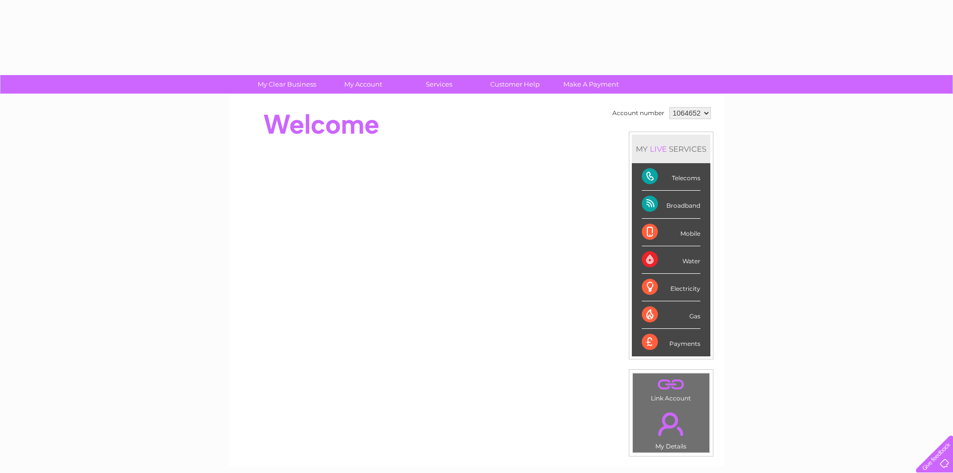 Image resolution: width=953 pixels, height=473 pixels. Describe the element at coordinates (671, 204) in the screenshot. I see `div: Broadband` at that location.